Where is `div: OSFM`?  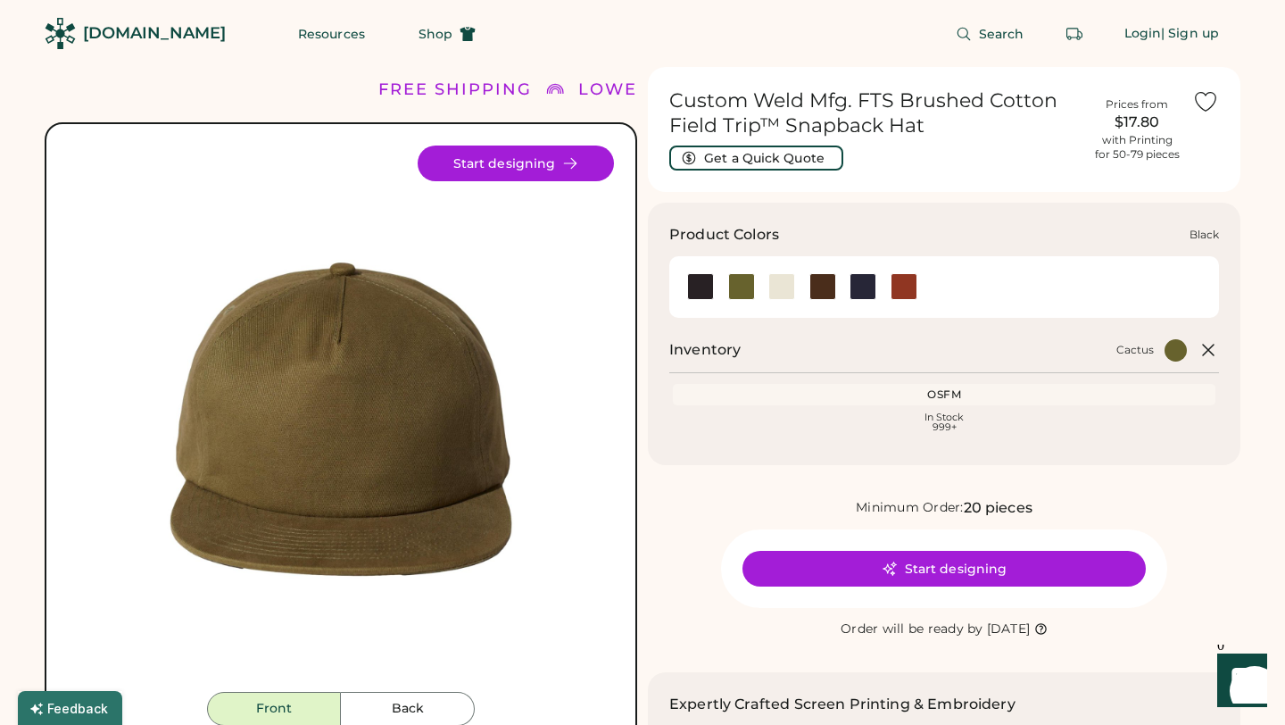
div: OSFM is located at coordinates (944, 395).